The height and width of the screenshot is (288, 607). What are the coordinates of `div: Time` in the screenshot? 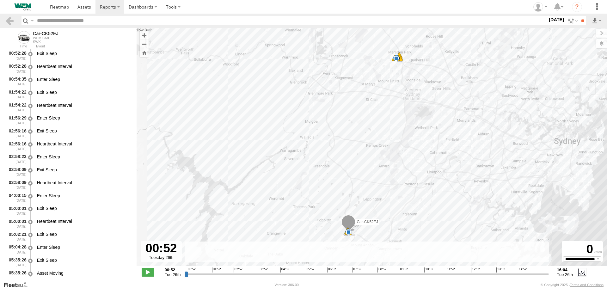 It's located at (16, 46).